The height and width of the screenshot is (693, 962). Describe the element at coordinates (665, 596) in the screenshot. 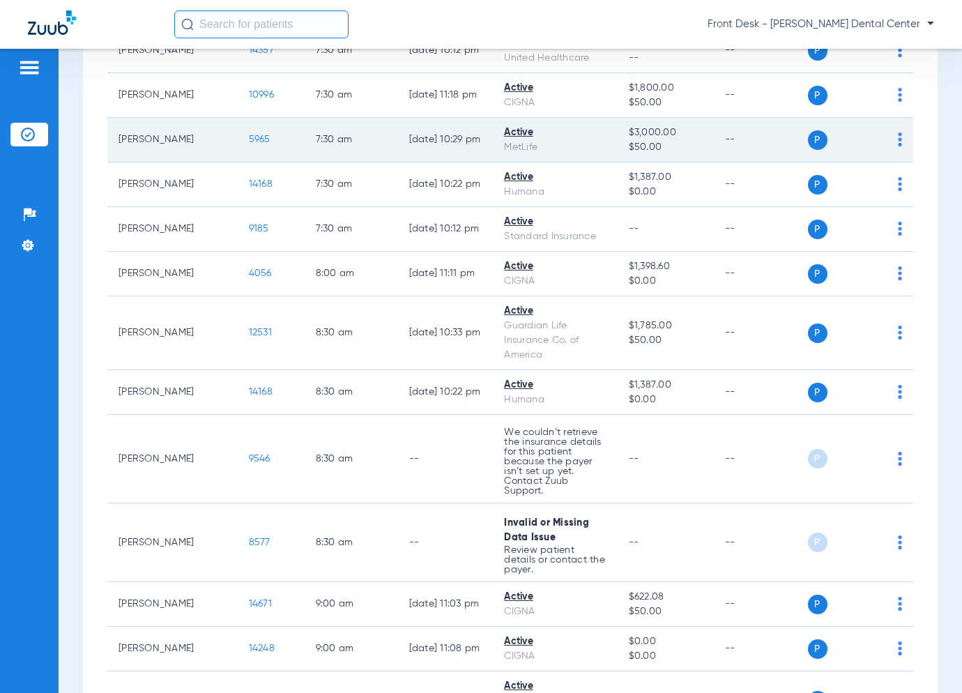

I see `span: $622.08` at that location.